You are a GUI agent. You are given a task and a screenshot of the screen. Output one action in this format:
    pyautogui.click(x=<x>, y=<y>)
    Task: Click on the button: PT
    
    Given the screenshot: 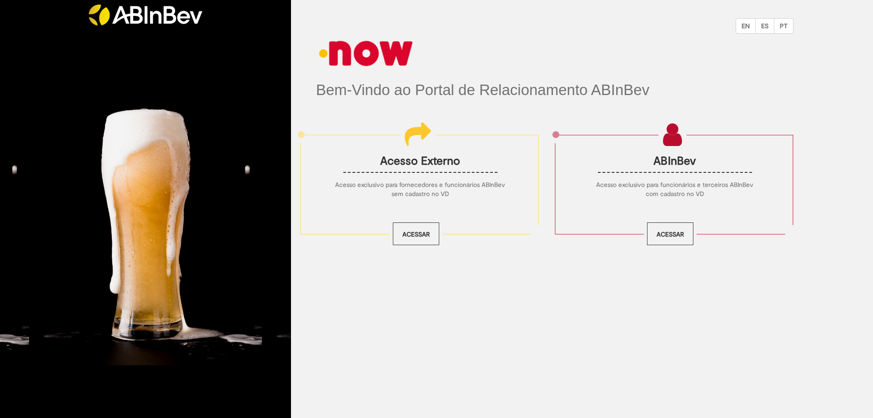 What is the action you would take?
    pyautogui.click(x=784, y=26)
    